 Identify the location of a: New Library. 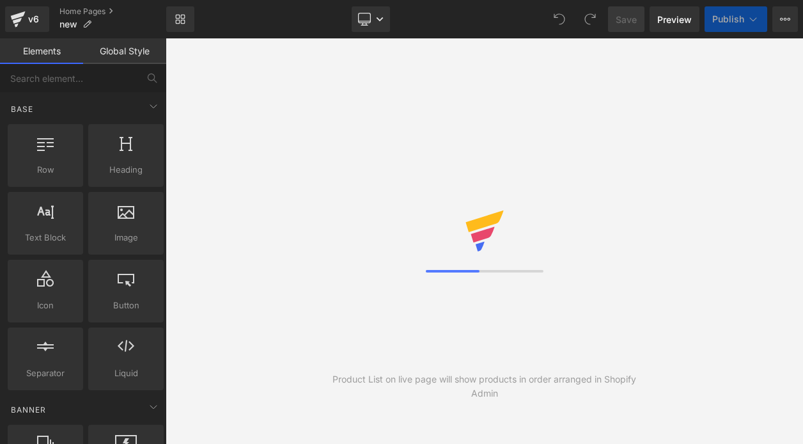
(180, 19).